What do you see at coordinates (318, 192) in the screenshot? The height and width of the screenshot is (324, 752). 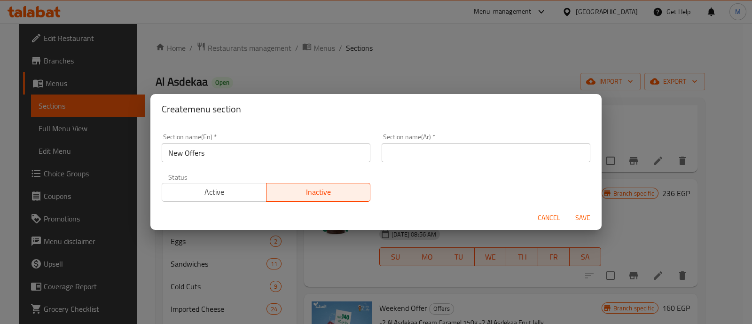 I see `button: Inactive` at bounding box center [318, 192].